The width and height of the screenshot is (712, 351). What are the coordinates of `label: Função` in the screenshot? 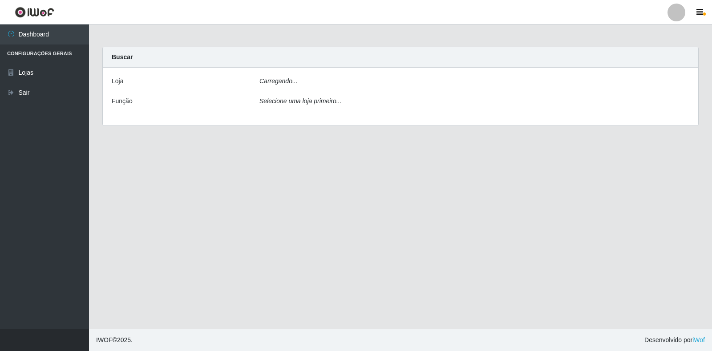 It's located at (122, 101).